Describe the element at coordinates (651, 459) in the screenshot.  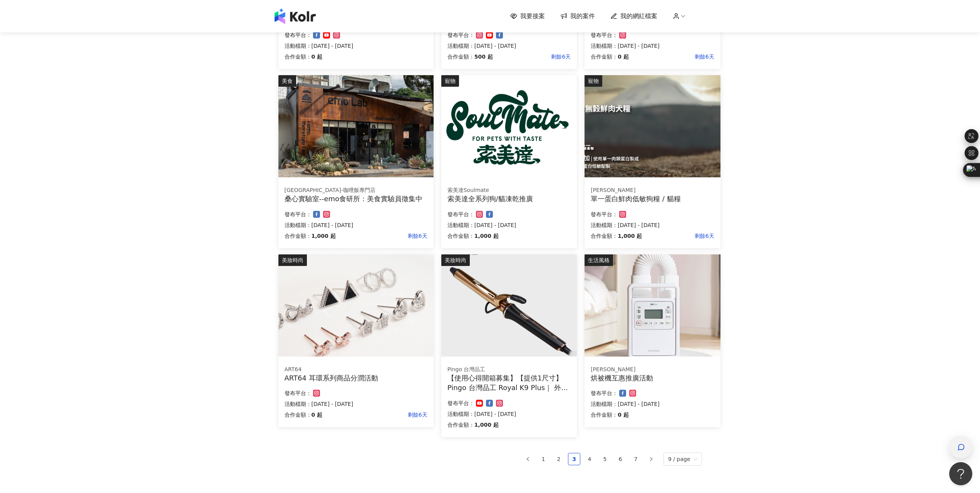
I see `li: Next Page` at that location.